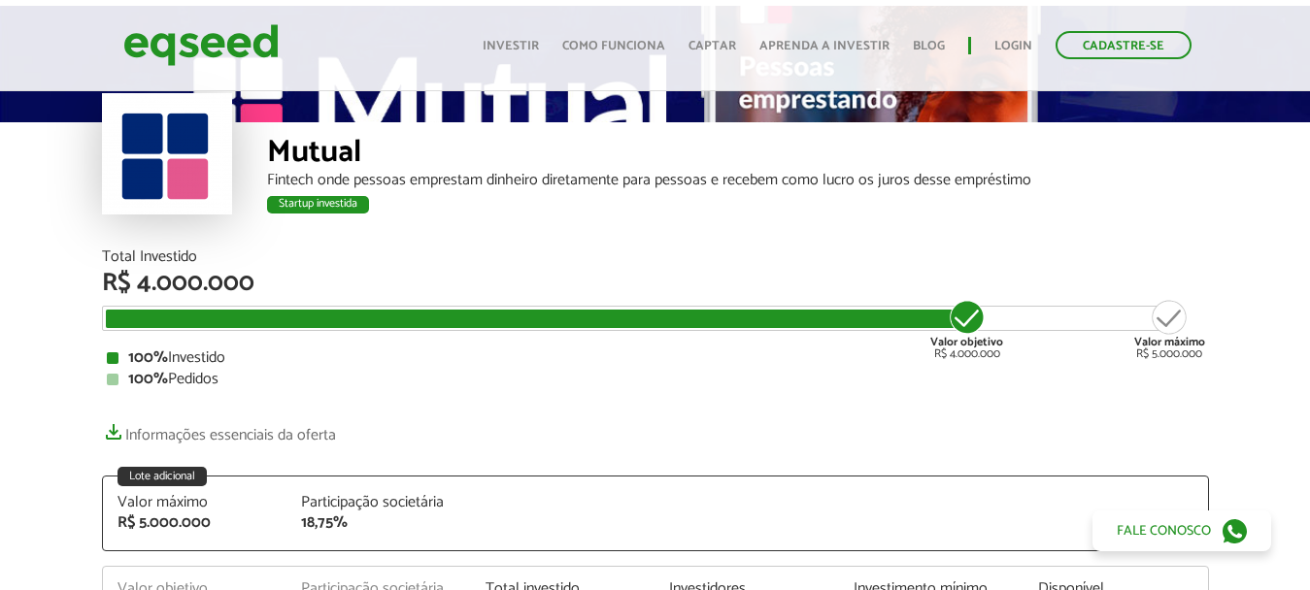 Image resolution: width=1310 pixels, height=590 pixels. What do you see at coordinates (201, 45) in the screenshot?
I see `img: EqSeed` at bounding box center [201, 45].